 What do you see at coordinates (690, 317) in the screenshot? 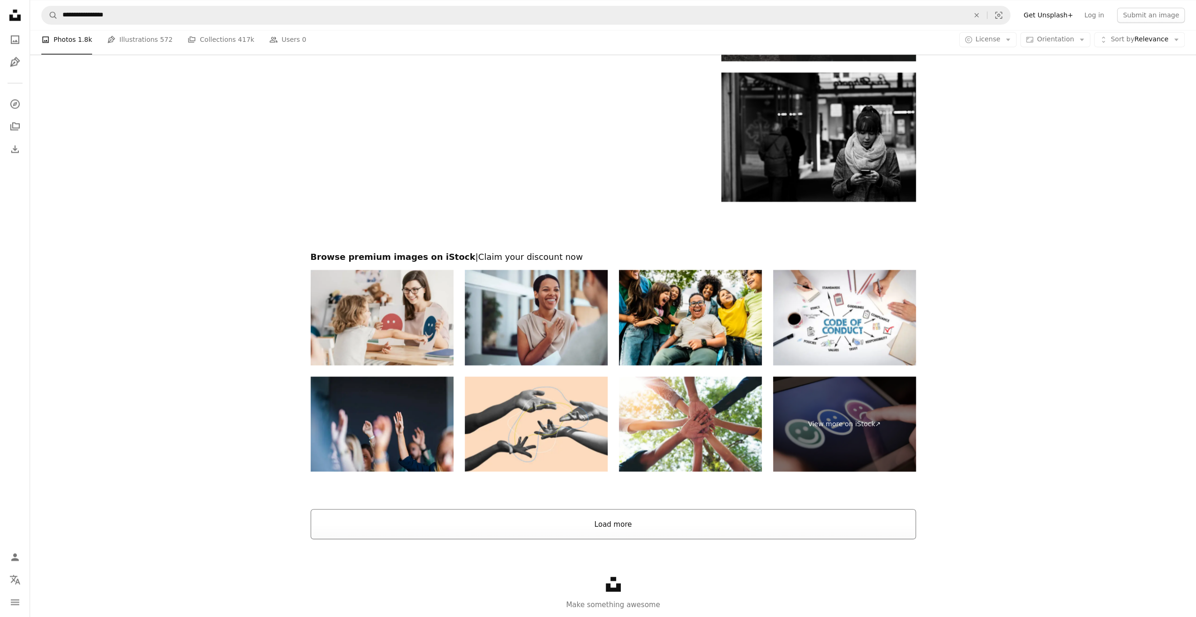
I see `img: Happy students on schoolyard` at bounding box center [690, 317].